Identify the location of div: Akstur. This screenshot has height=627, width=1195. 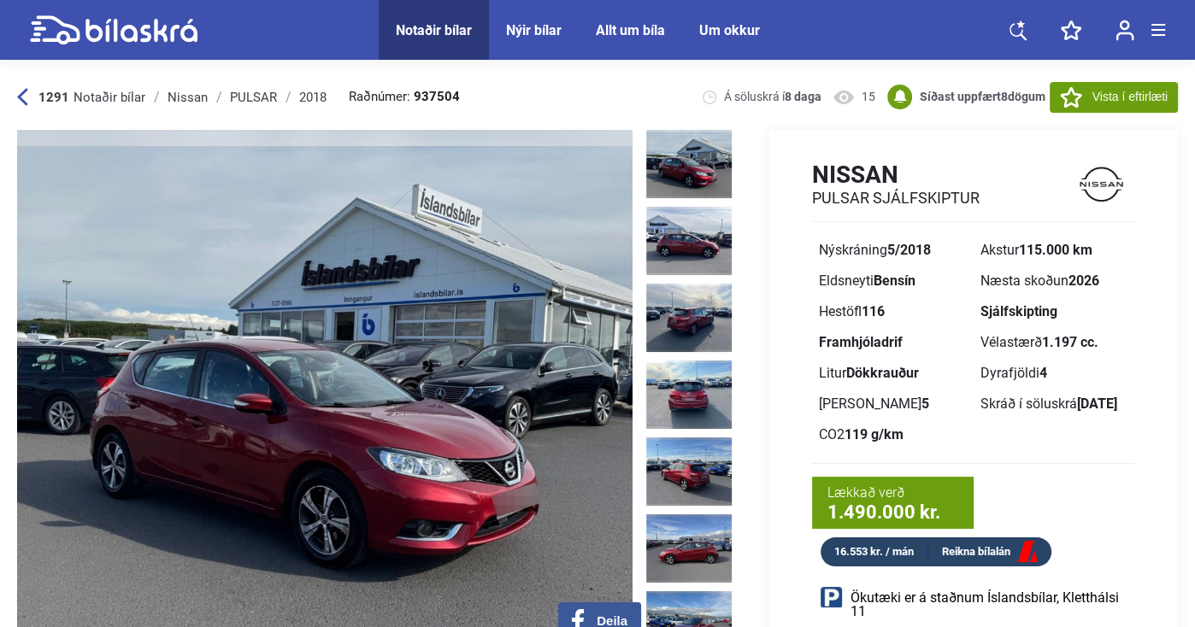
(1054, 250).